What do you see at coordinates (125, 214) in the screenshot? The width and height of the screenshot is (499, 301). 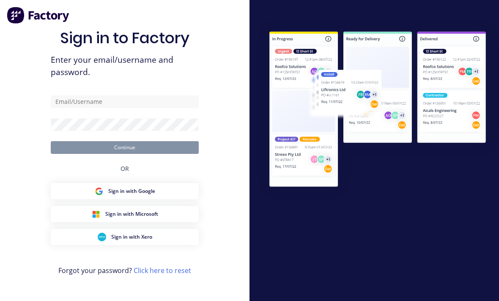 I see `button: Microsoft Sign inSign in with Microsoft` at bounding box center [125, 214].